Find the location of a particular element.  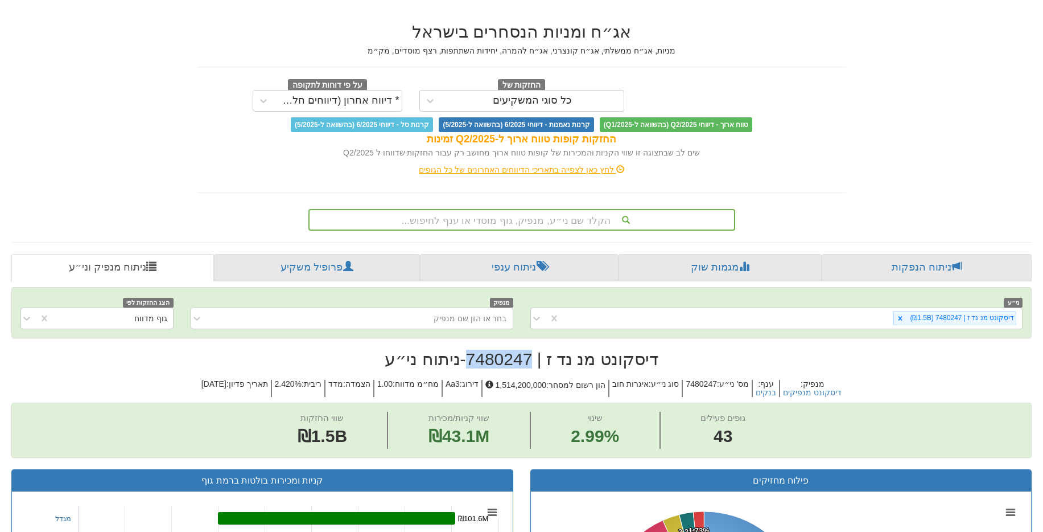

h5: ריבית : 2.420% is located at coordinates (298, 388).